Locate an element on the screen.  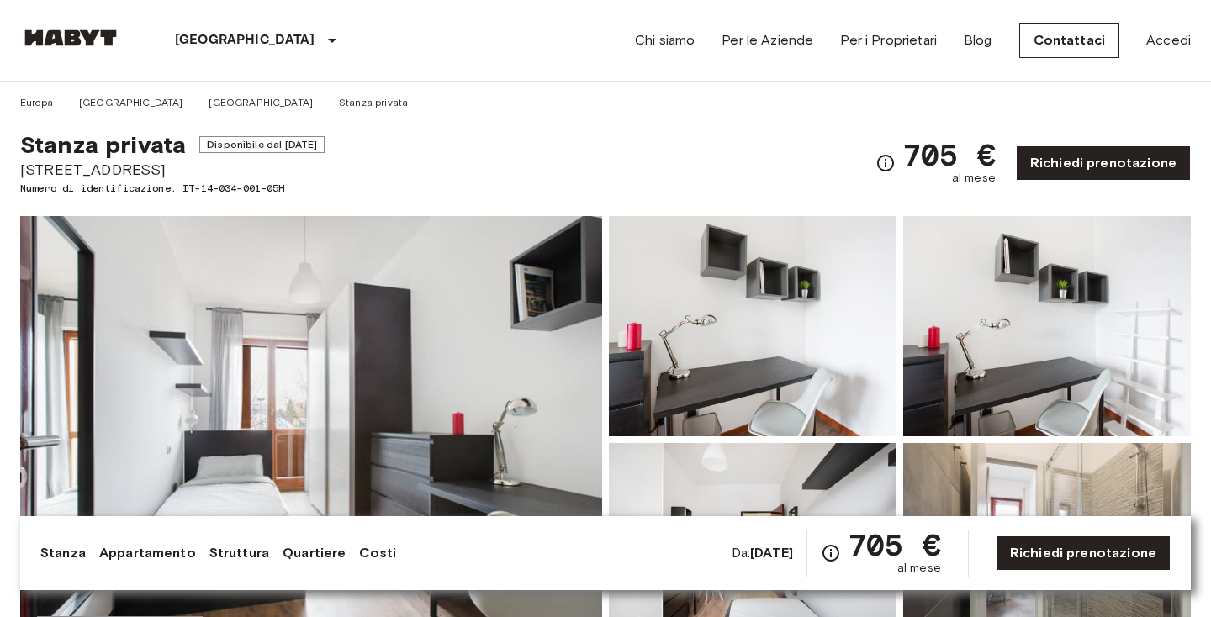
a: Appartamento is located at coordinates (147, 553).